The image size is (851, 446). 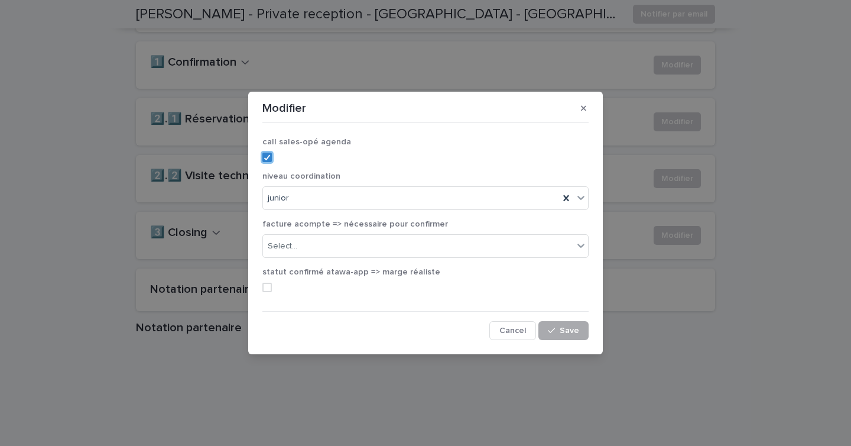 What do you see at coordinates (351, 272) in the screenshot?
I see `span: statut confirmé atawa-app => marge réaliste` at bounding box center [351, 272].